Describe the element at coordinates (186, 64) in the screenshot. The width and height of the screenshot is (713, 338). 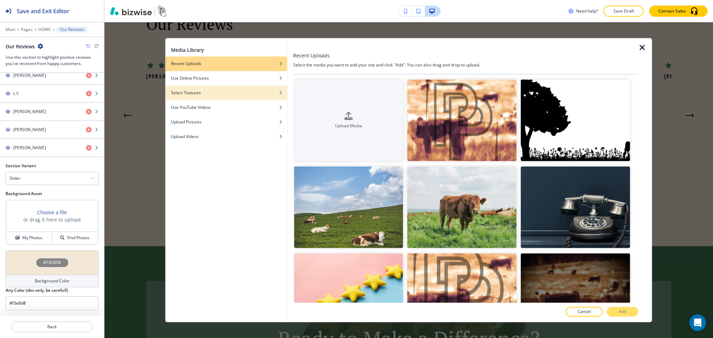
I see `h4: Recent Uploads` at that location.